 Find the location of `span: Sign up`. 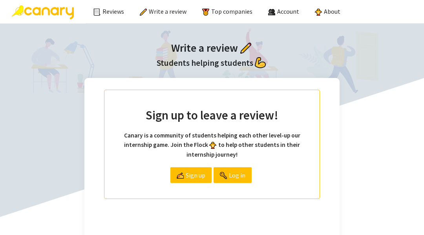

span: Sign up is located at coordinates (195, 175).